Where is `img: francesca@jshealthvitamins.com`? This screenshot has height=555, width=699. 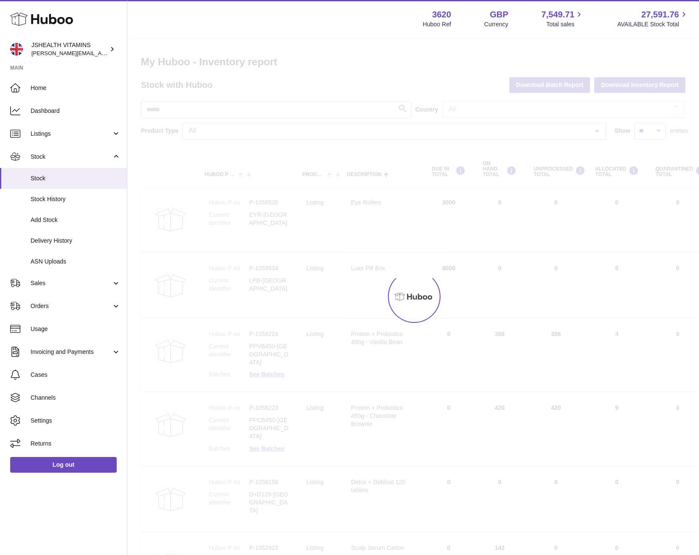 img: francesca@jshealthvitamins.com is located at coordinates (17, 49).